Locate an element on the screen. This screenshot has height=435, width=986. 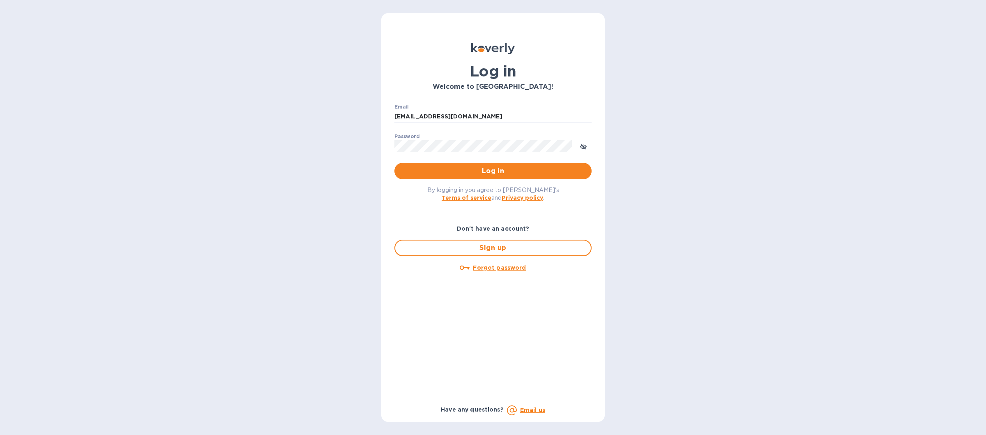
label: Email is located at coordinates (401, 107).